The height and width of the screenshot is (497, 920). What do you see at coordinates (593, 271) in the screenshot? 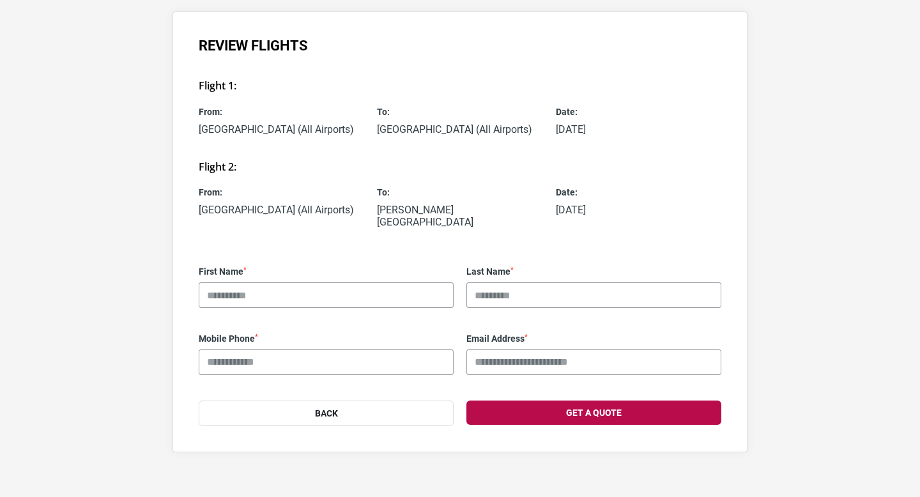
I see `label: Last Name` at bounding box center [593, 271].